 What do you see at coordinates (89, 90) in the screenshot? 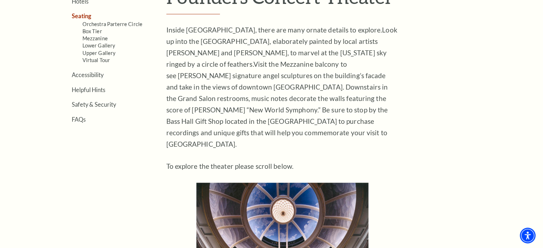
I see `a: Helpful Hints` at bounding box center [89, 90].